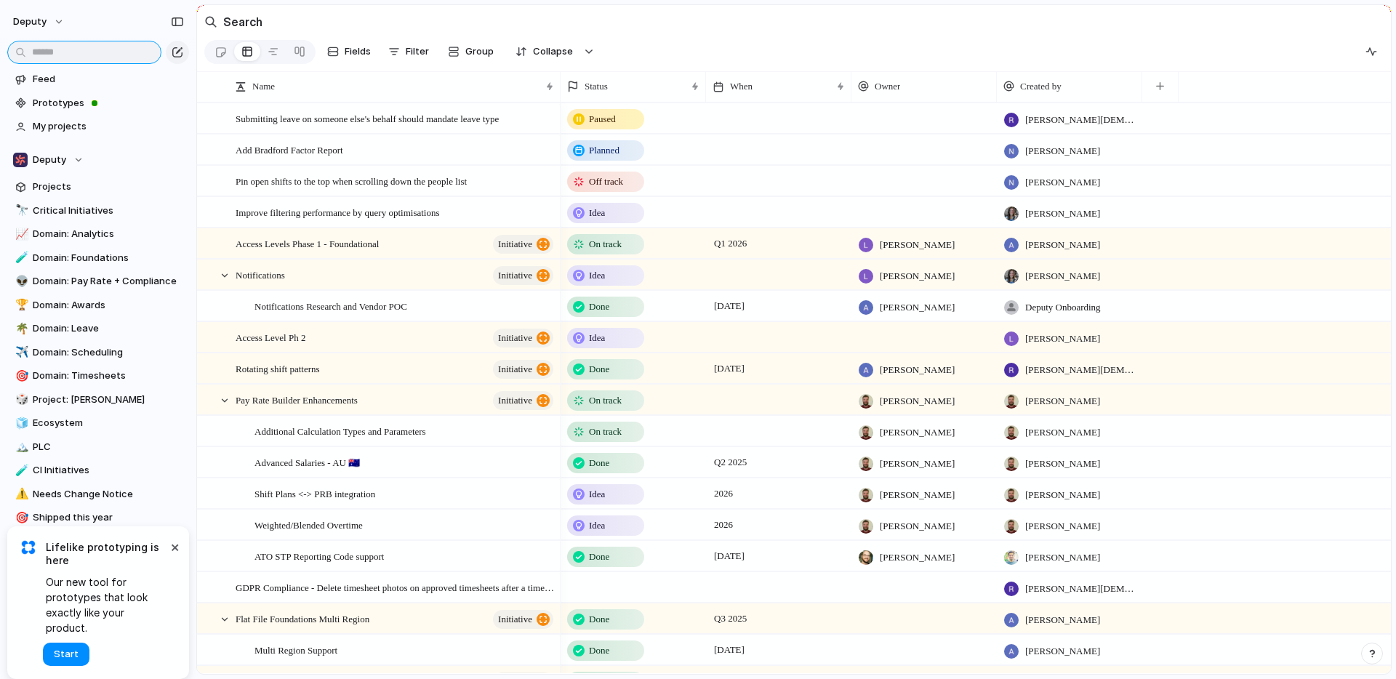 This screenshot has height=679, width=1396. What do you see at coordinates (98, 423) in the screenshot?
I see `a: 🧊Ecosystem` at bounding box center [98, 423].